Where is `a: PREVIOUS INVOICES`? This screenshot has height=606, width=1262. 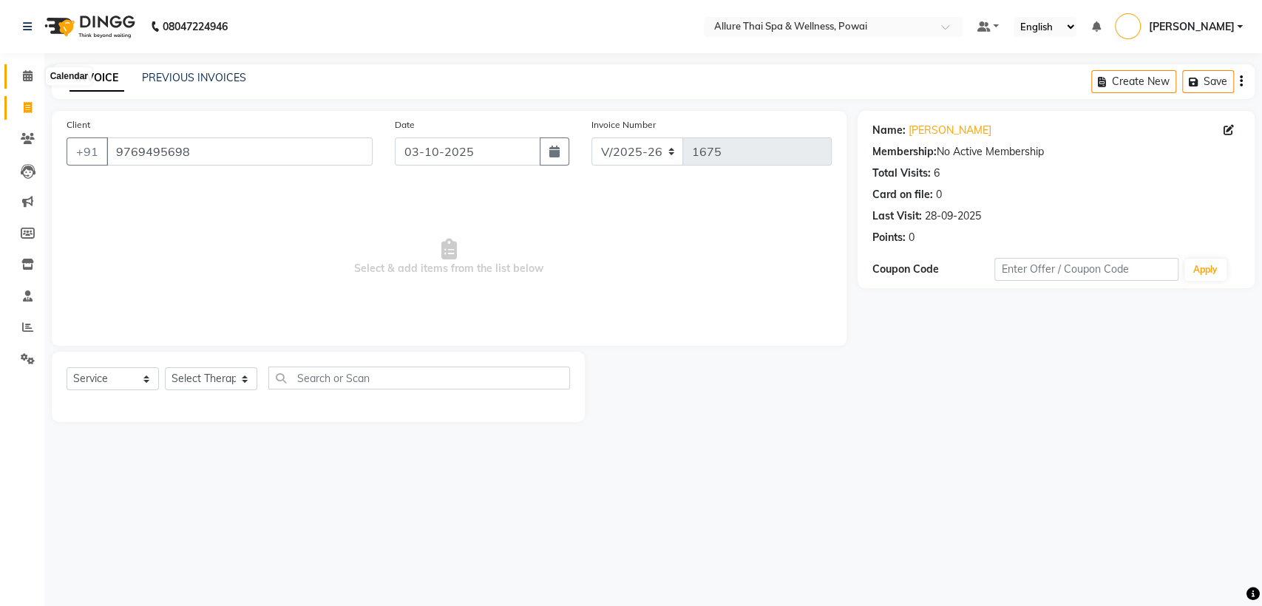
a: PREVIOUS INVOICES is located at coordinates (194, 78).